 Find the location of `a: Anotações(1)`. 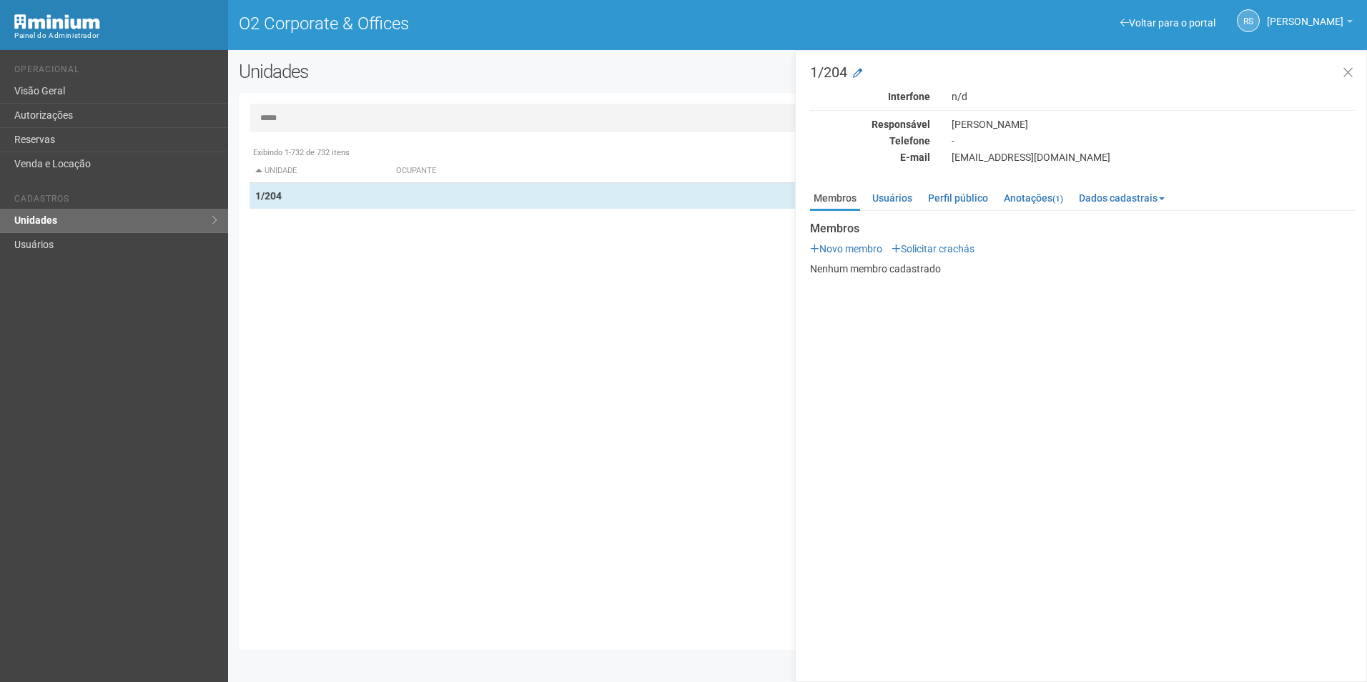

a: Anotações(1) is located at coordinates (1033, 198).